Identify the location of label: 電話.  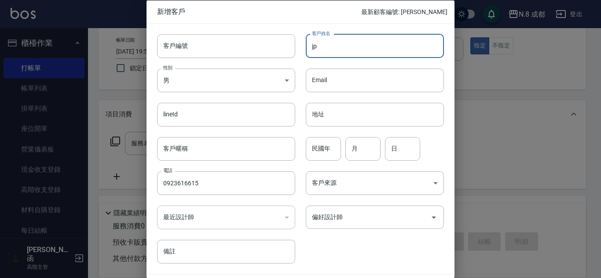
(168, 171).